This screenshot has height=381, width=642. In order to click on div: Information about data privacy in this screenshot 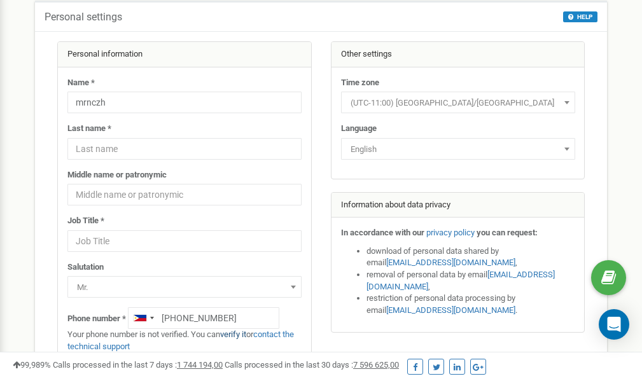, I will do `click(458, 205)`.